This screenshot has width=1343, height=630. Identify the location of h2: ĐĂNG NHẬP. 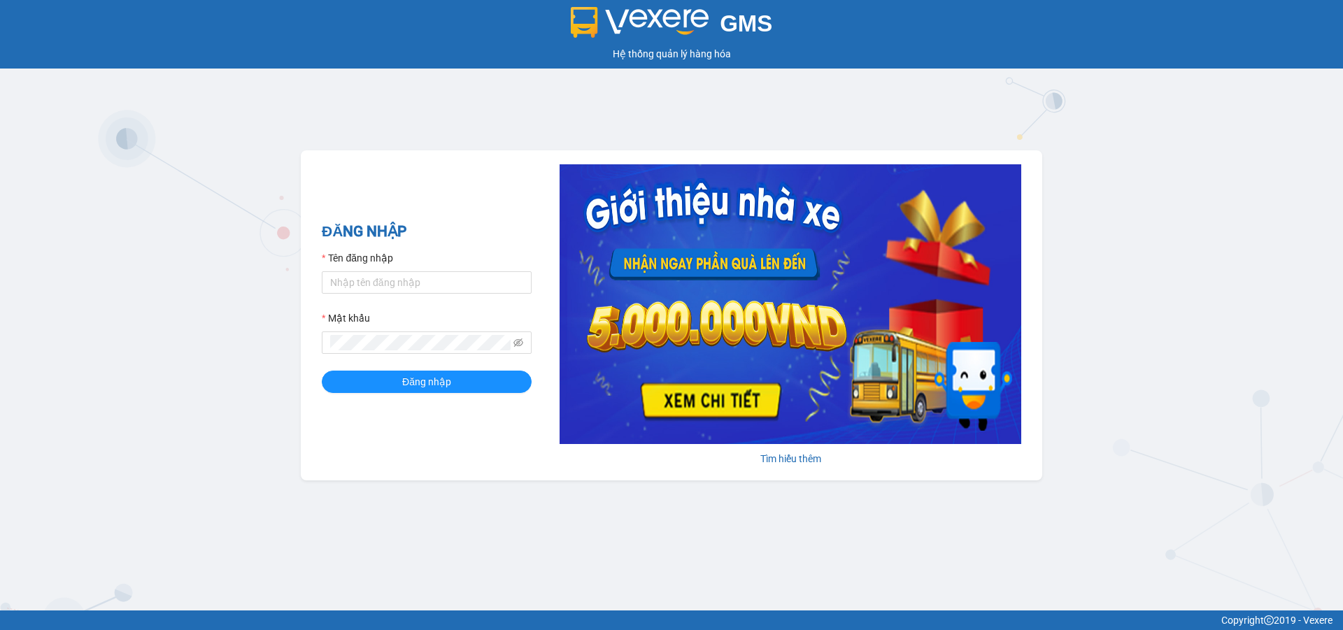
(427, 232).